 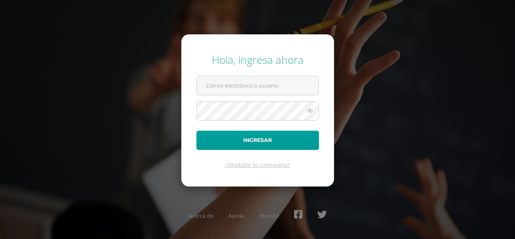 I want to click on div: Hola, ingresa ahora, so click(x=257, y=60).